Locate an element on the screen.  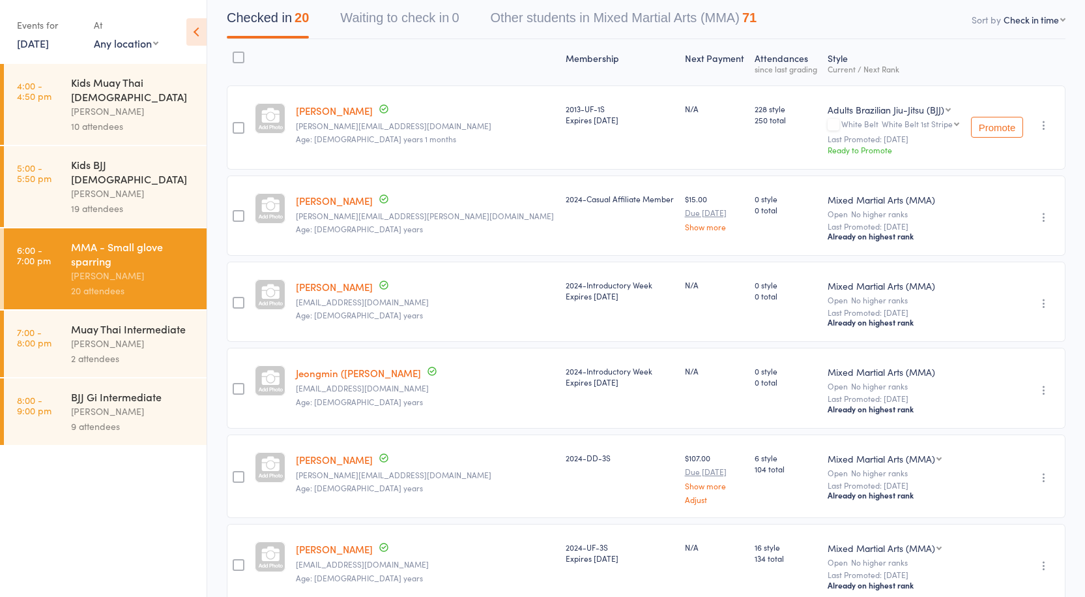
time: 6:00 - 7:00 pm is located at coordinates (34, 255).